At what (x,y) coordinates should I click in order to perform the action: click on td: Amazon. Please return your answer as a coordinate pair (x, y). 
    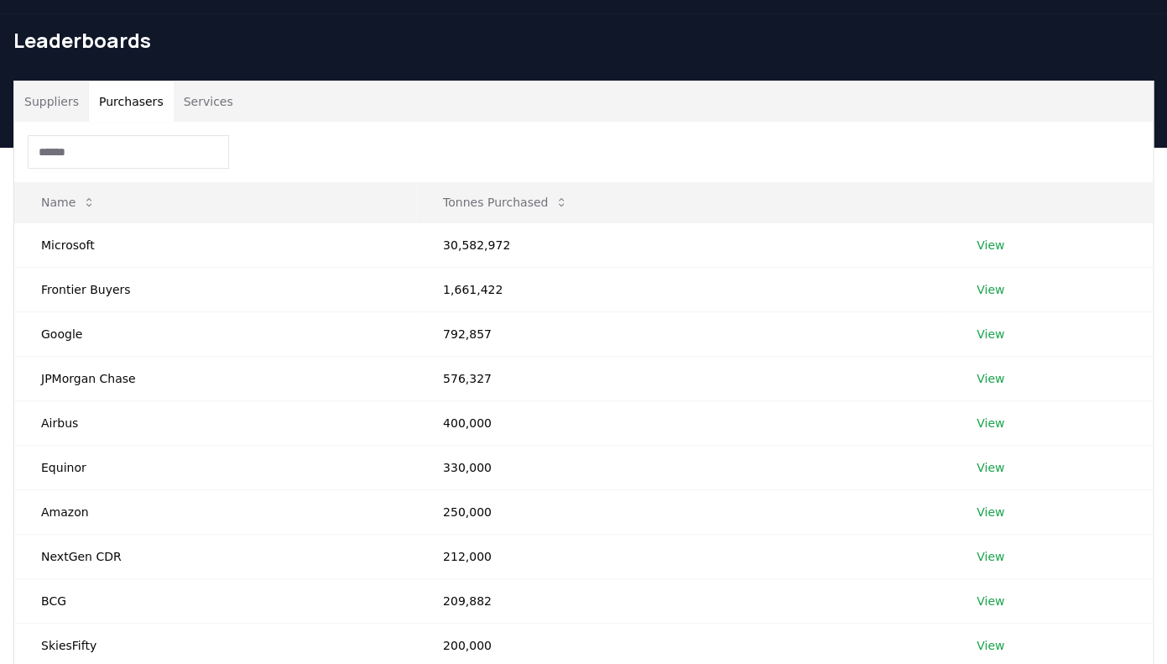
    Looking at the image, I should click on (215, 511).